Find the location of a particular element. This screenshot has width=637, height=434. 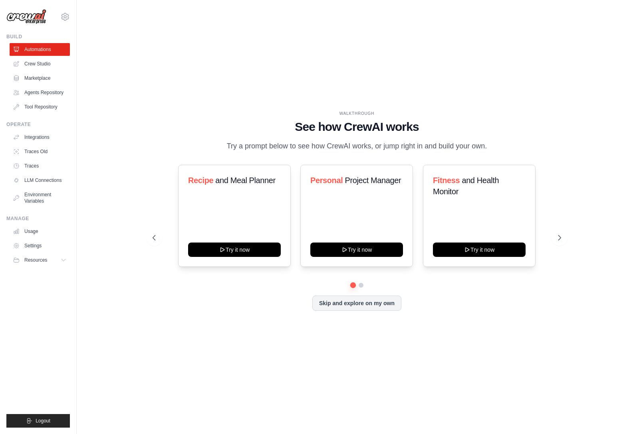

a: Traces Old is located at coordinates (40, 152).